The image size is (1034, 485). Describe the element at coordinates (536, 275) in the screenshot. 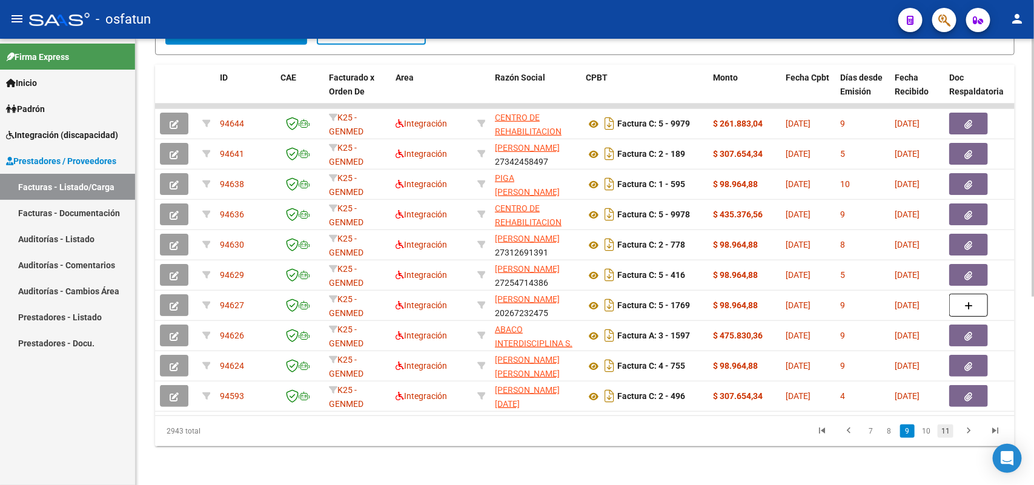

I see `div: 27254714386` at that location.